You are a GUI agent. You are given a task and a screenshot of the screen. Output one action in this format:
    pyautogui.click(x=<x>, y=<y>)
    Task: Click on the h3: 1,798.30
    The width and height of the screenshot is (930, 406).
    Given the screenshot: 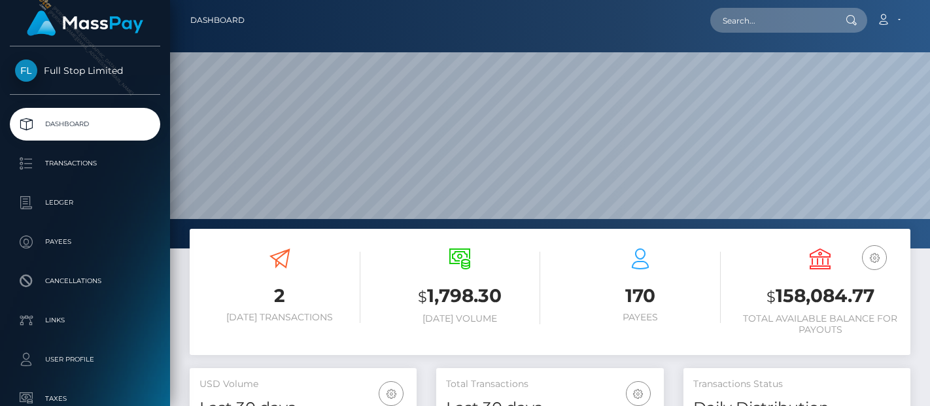 What is the action you would take?
    pyautogui.click(x=460, y=296)
    